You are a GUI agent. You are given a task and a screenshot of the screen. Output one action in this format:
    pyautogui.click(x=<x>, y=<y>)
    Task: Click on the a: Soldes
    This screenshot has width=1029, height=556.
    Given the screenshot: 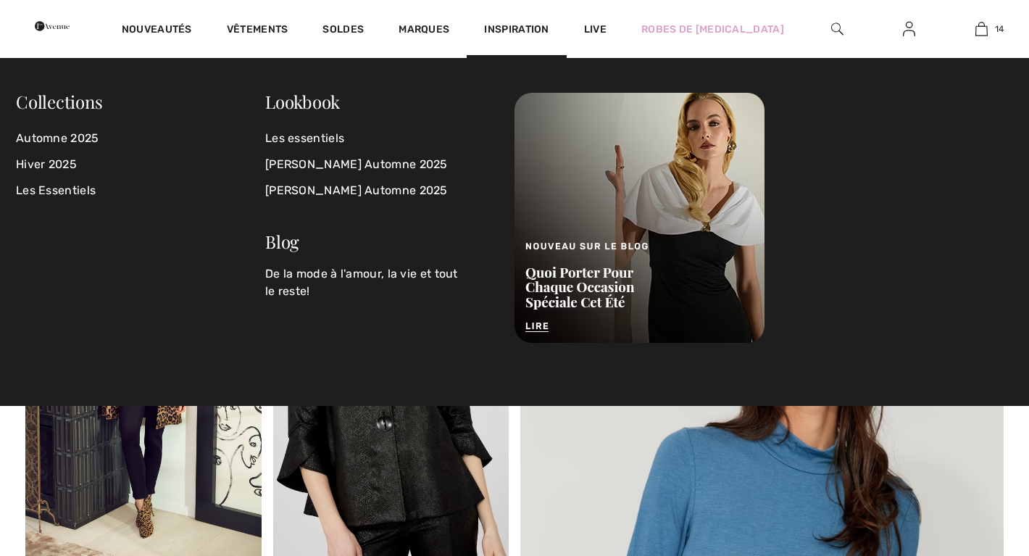 What is the action you would take?
    pyautogui.click(x=343, y=30)
    